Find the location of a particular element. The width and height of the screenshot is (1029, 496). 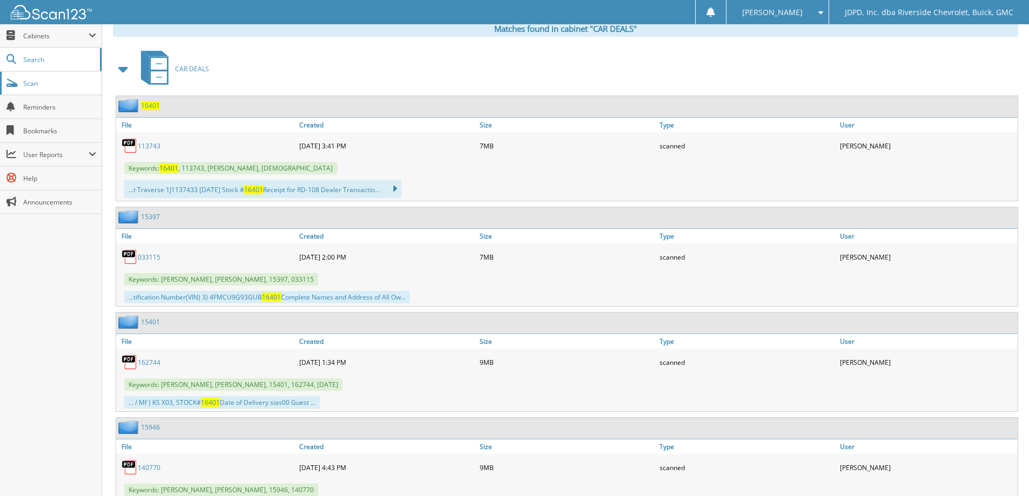

a: 140770 is located at coordinates (149, 468).